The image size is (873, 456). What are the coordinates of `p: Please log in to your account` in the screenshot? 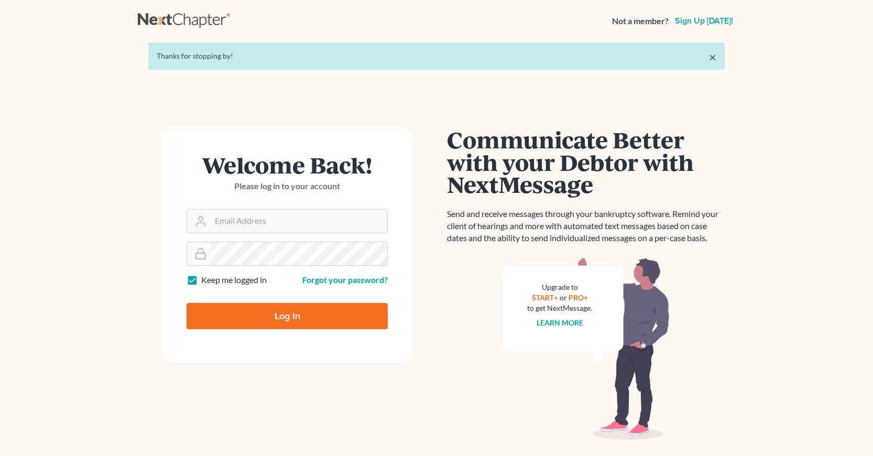 It's located at (287, 186).